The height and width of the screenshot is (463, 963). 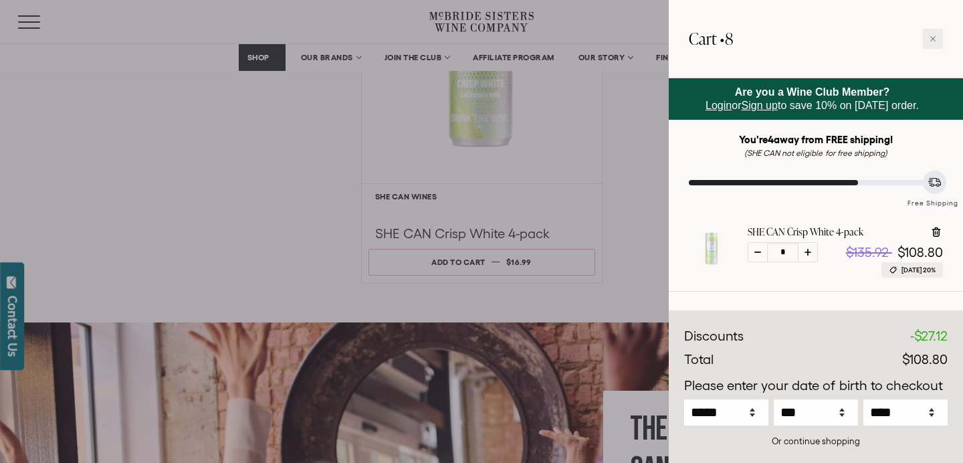 I want to click on span: Login, so click(x=718, y=105).